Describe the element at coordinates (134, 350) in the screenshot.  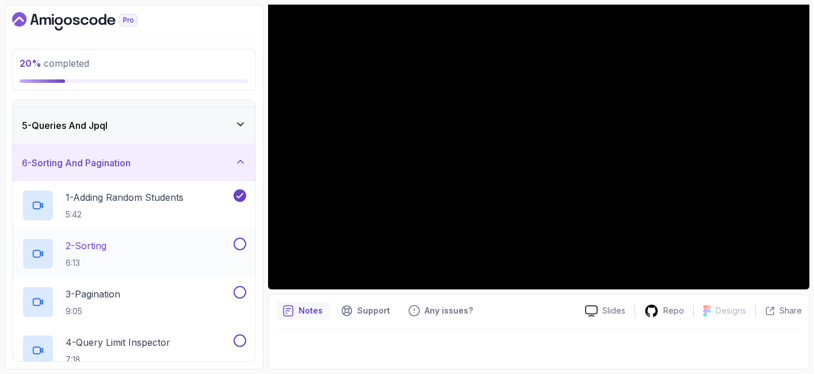
I see `button: 4-Query Limit Inspector7:18` at that location.